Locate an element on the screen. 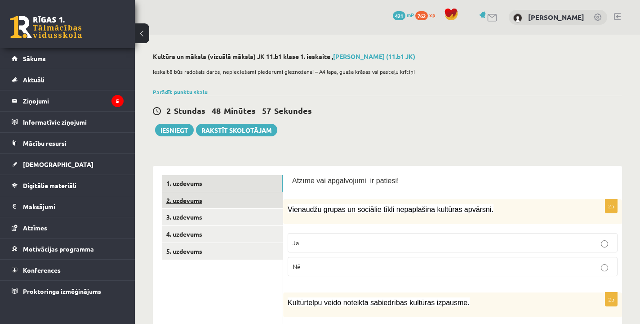  span: xp is located at coordinates (432, 15).